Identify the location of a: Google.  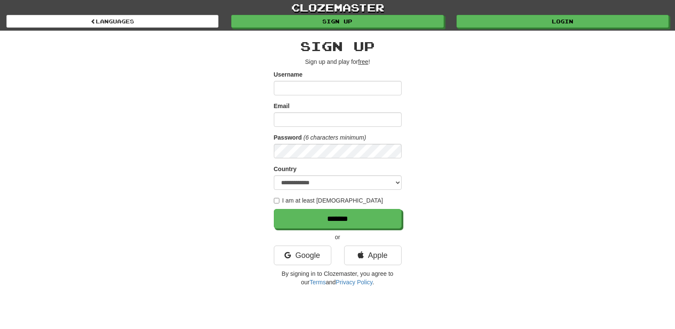
(302, 255).